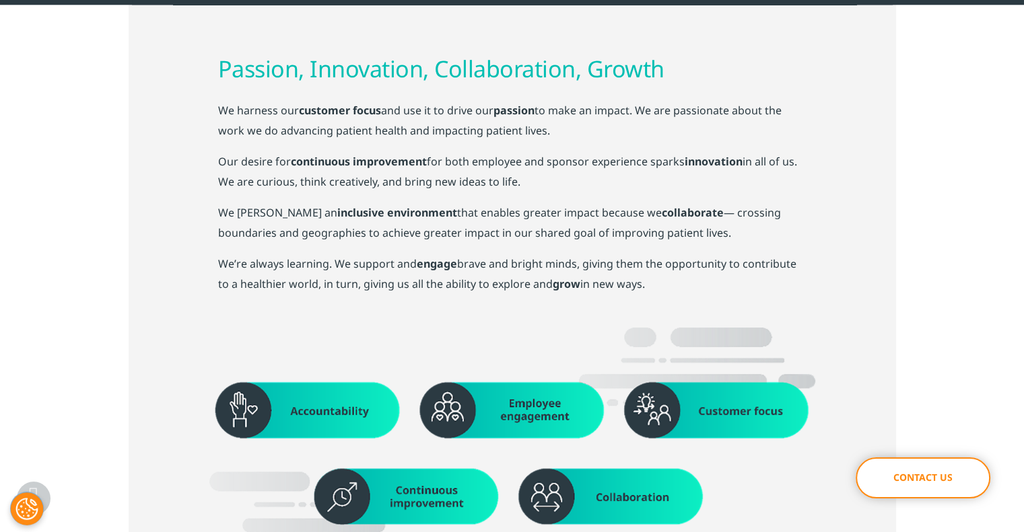  What do you see at coordinates (512, 69) in the screenshot?
I see `h3: Passion, Innovation, Collaboration, Growth` at bounding box center [512, 69].